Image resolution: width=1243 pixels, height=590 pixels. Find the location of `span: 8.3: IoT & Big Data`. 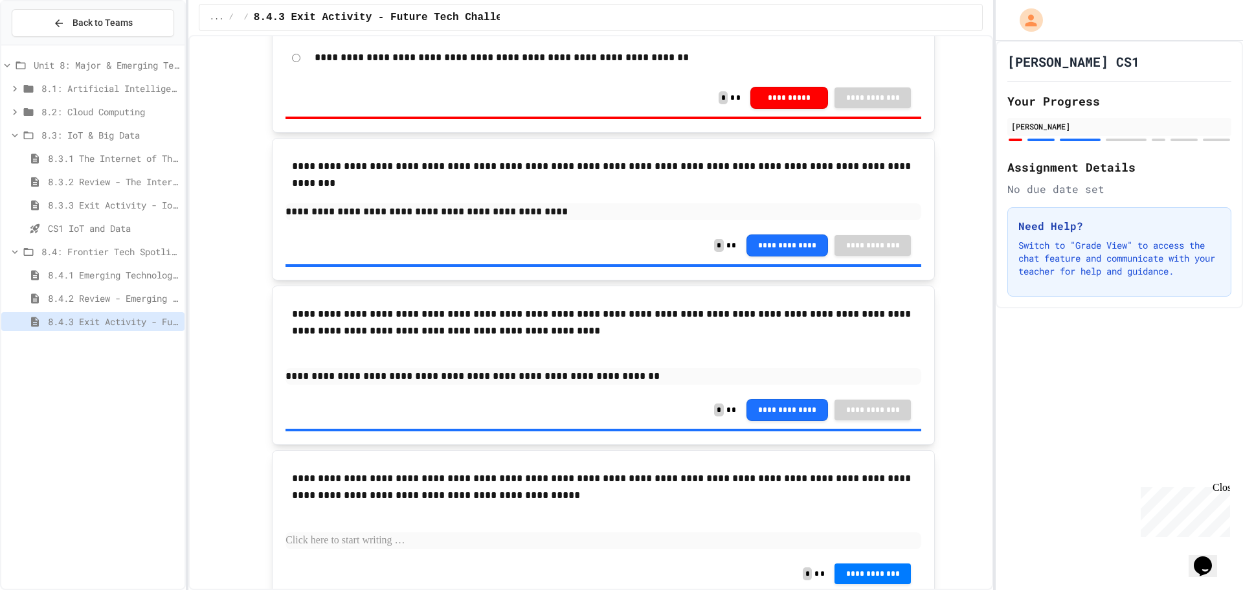

span: 8.3: IoT & Big Data is located at coordinates (110, 135).